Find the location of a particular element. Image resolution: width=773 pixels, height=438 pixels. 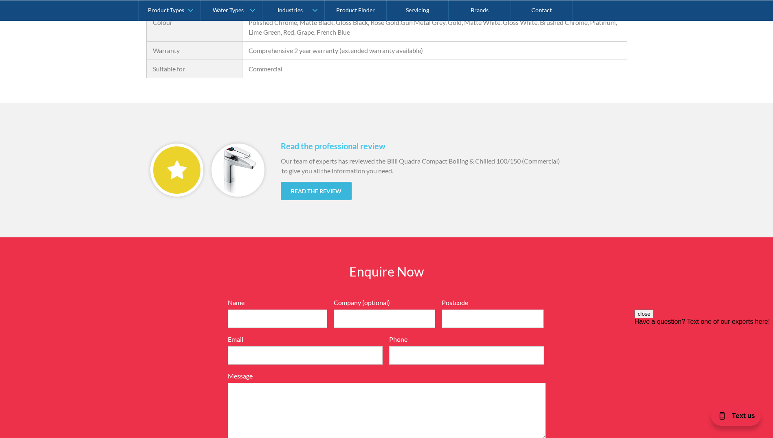

div: Comprehensive 2 year warranty (extended warranty available) is located at coordinates (435, 51).